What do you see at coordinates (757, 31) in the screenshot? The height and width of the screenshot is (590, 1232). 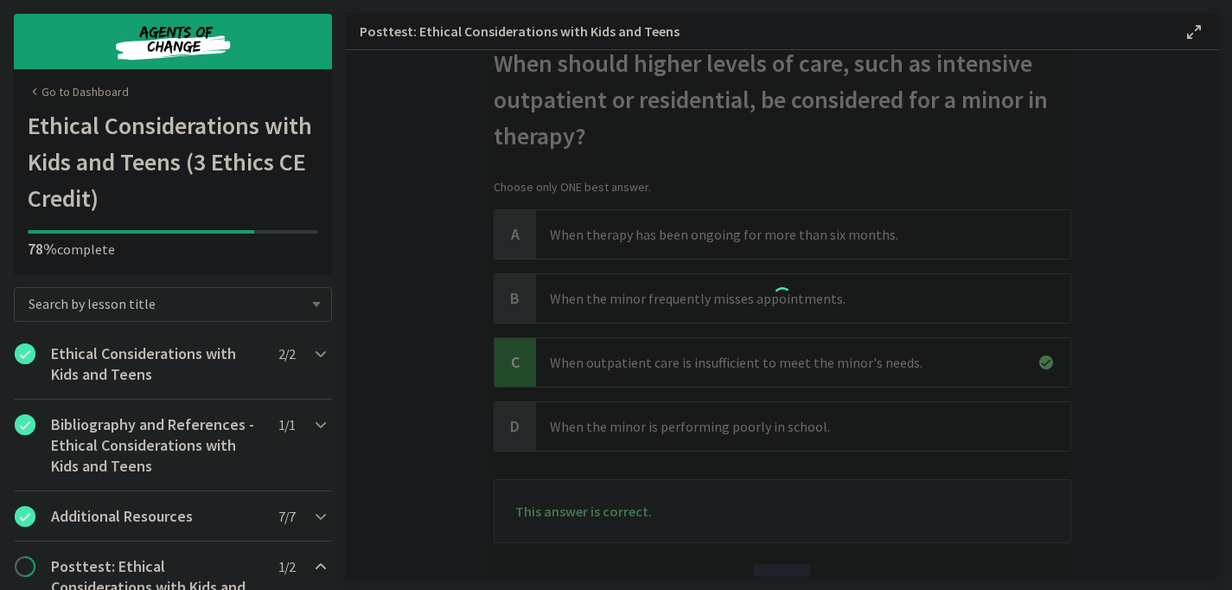 I see `h3: Posttest: Ethical Considerations with Kids and Teens` at bounding box center [757, 31].